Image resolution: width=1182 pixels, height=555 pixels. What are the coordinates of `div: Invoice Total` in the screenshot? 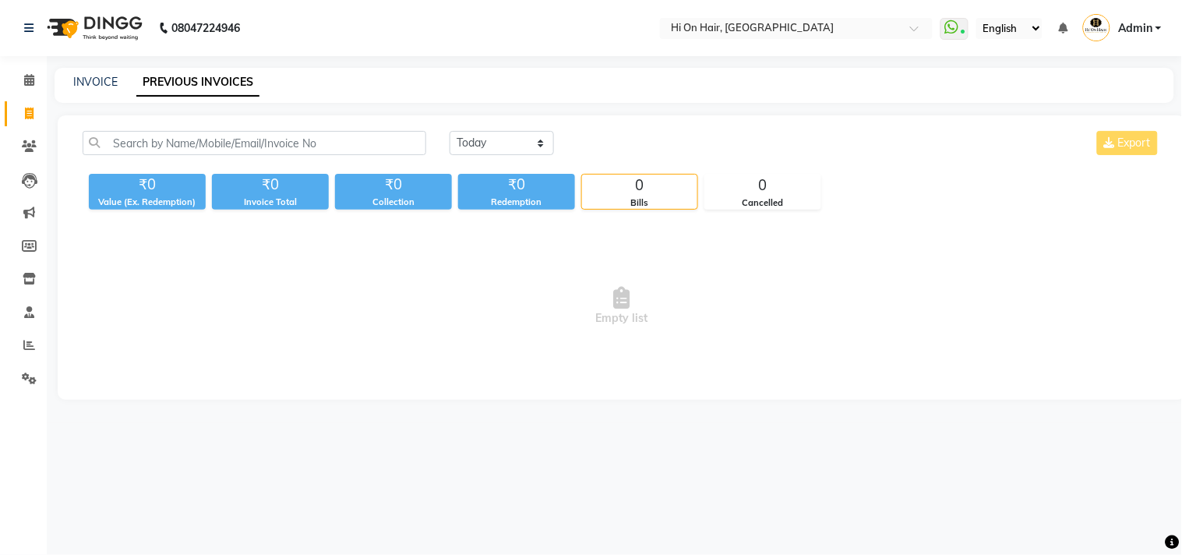 It's located at (270, 202).